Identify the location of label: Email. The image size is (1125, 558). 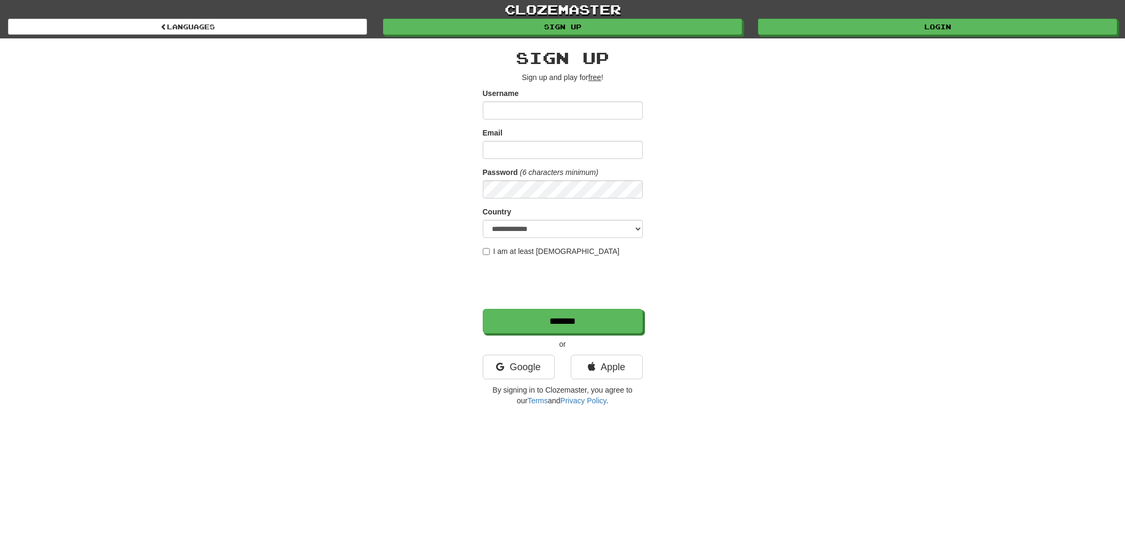
(493, 133).